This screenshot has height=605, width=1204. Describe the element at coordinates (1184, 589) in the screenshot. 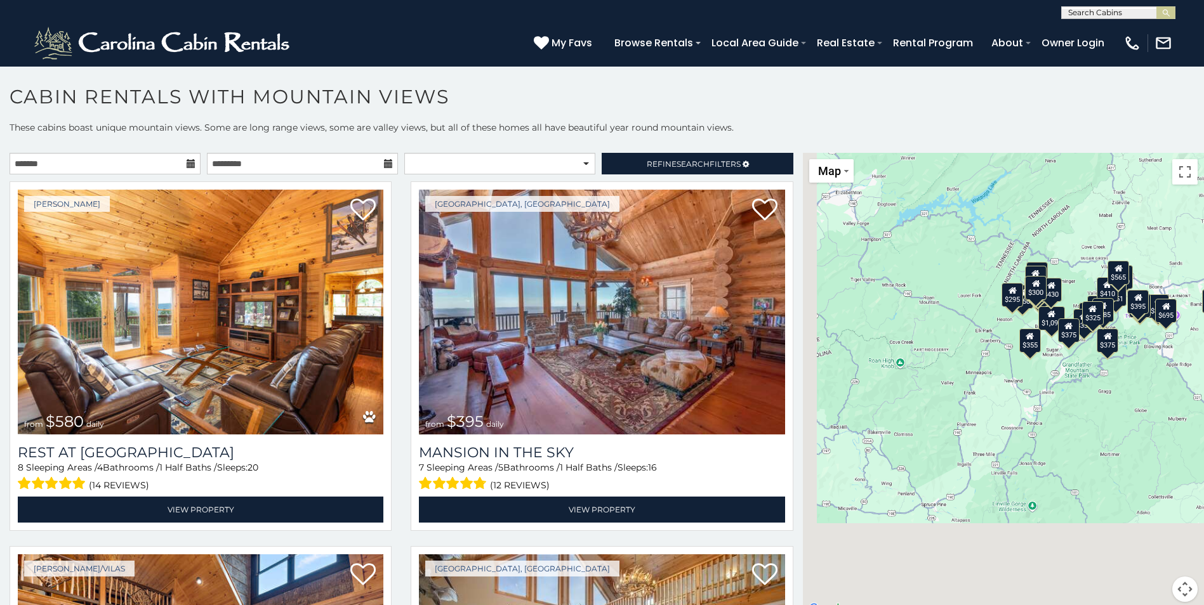

I see `button: Map camera controls` at that location.